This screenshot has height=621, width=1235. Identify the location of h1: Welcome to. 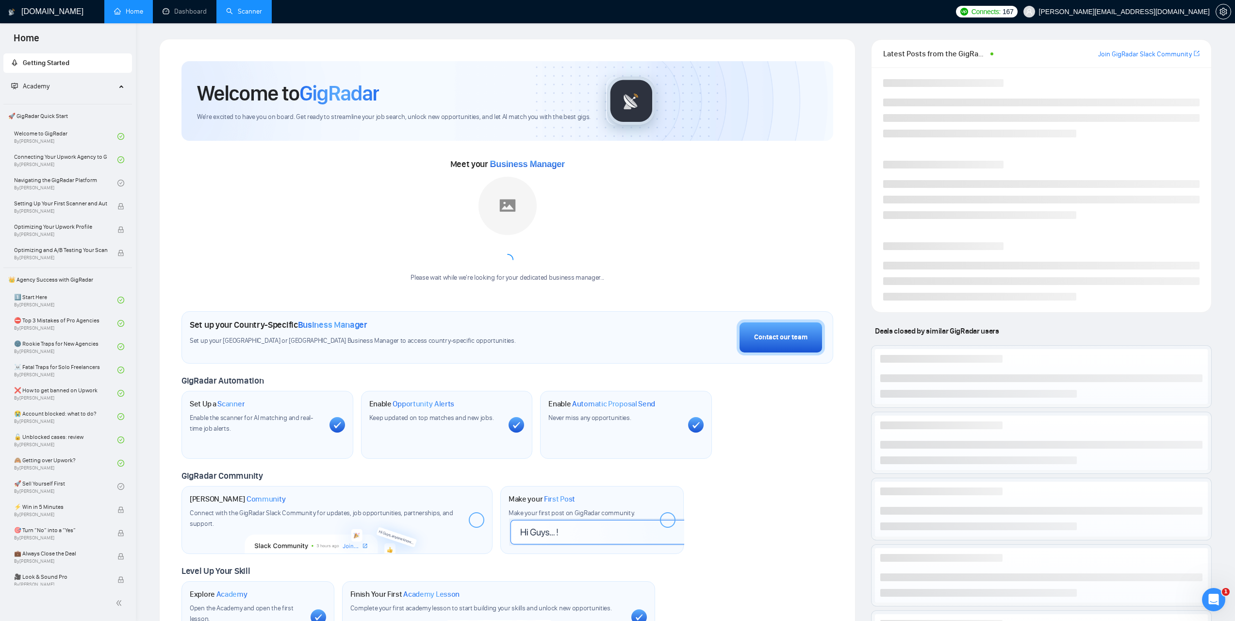
(288, 93).